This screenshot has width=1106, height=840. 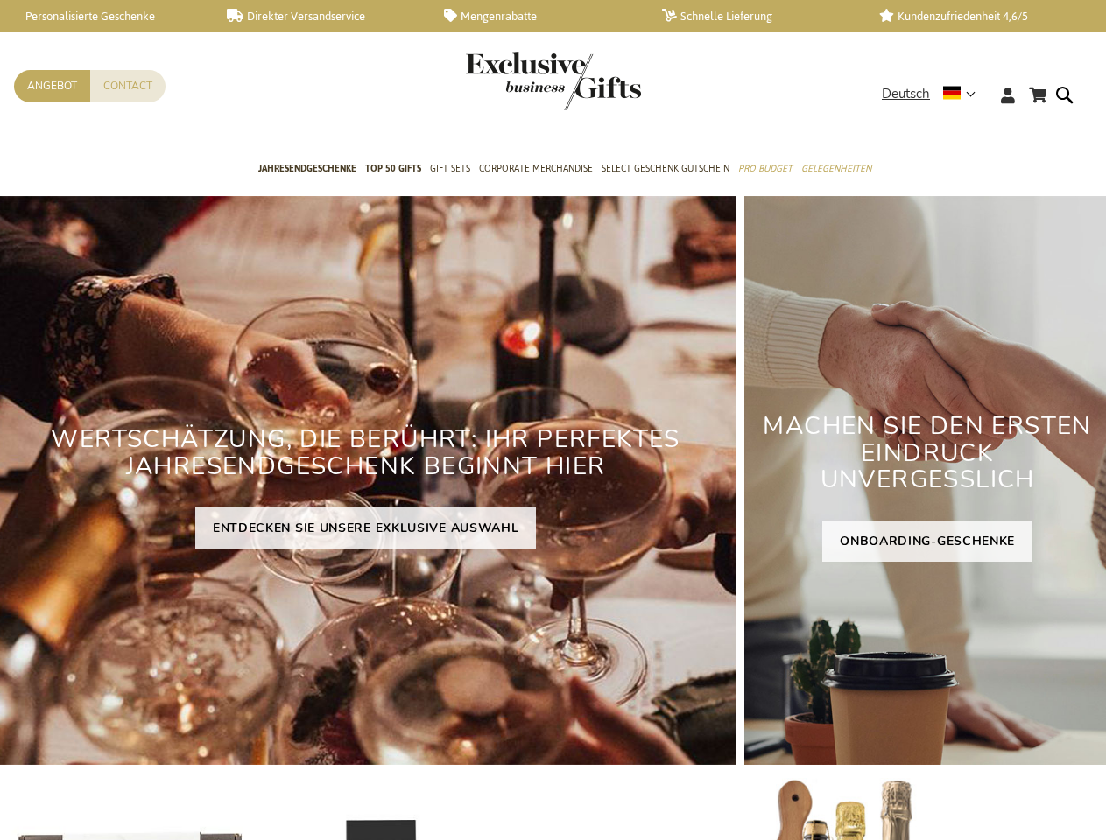 What do you see at coordinates (103, 16) in the screenshot?
I see `a: Personalisierte Geschenke` at bounding box center [103, 16].